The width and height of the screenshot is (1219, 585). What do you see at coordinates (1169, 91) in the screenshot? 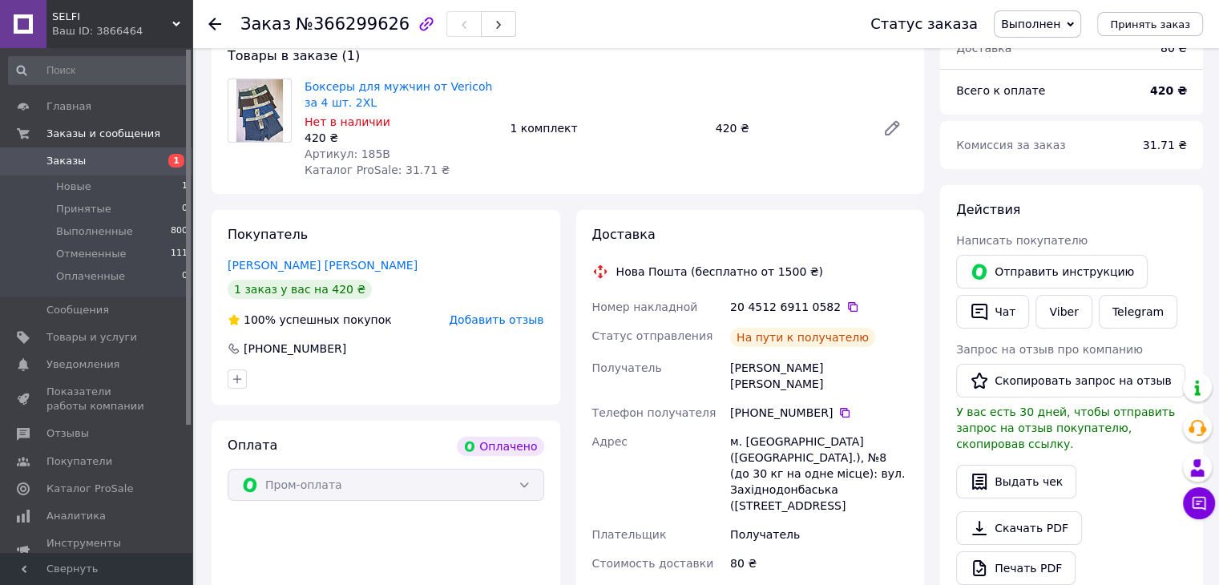
I see `b: 420 ₴` at bounding box center [1169, 91].